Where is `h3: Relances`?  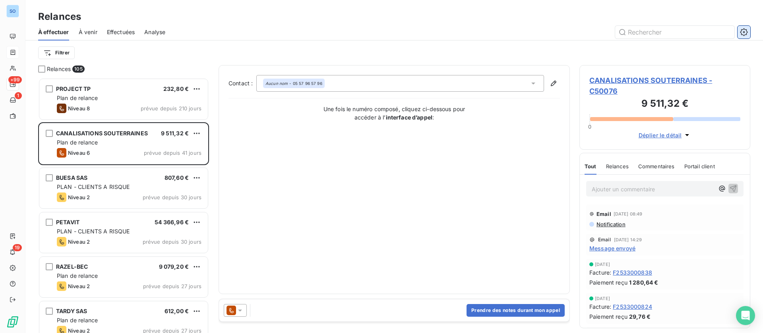 h3: Relances is located at coordinates (60, 17).